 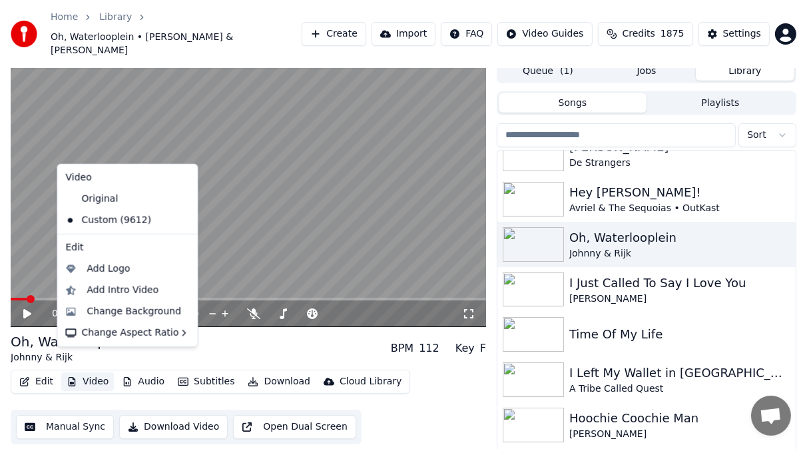 What do you see at coordinates (573, 103) in the screenshot?
I see `button: Songs` at bounding box center [573, 103].